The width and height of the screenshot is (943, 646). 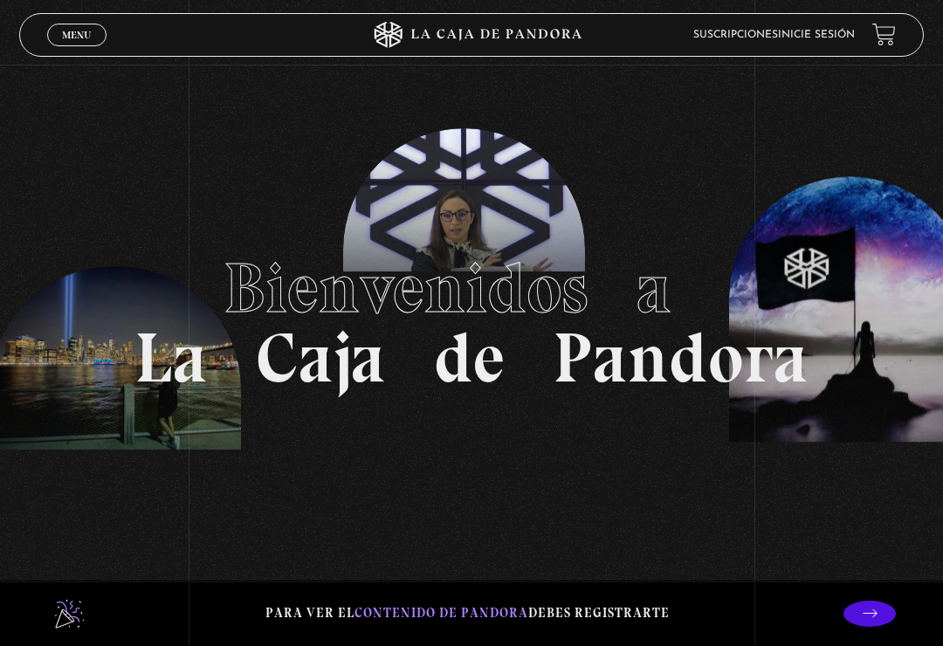 What do you see at coordinates (472, 288) in the screenshot?
I see `span: Bienvenidos a` at bounding box center [472, 288].